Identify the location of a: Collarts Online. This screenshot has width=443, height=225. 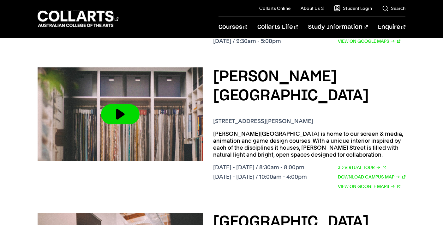
(275, 8).